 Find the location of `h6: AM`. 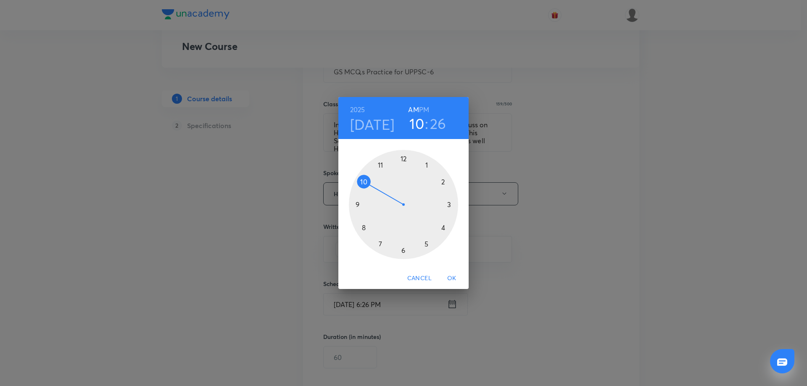

h6: AM is located at coordinates (413, 110).